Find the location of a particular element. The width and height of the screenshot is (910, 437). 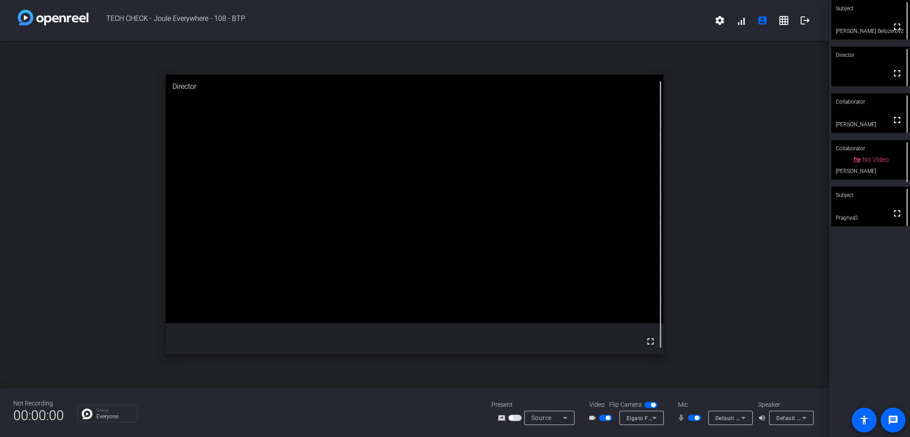

span: Video is located at coordinates (597, 405).